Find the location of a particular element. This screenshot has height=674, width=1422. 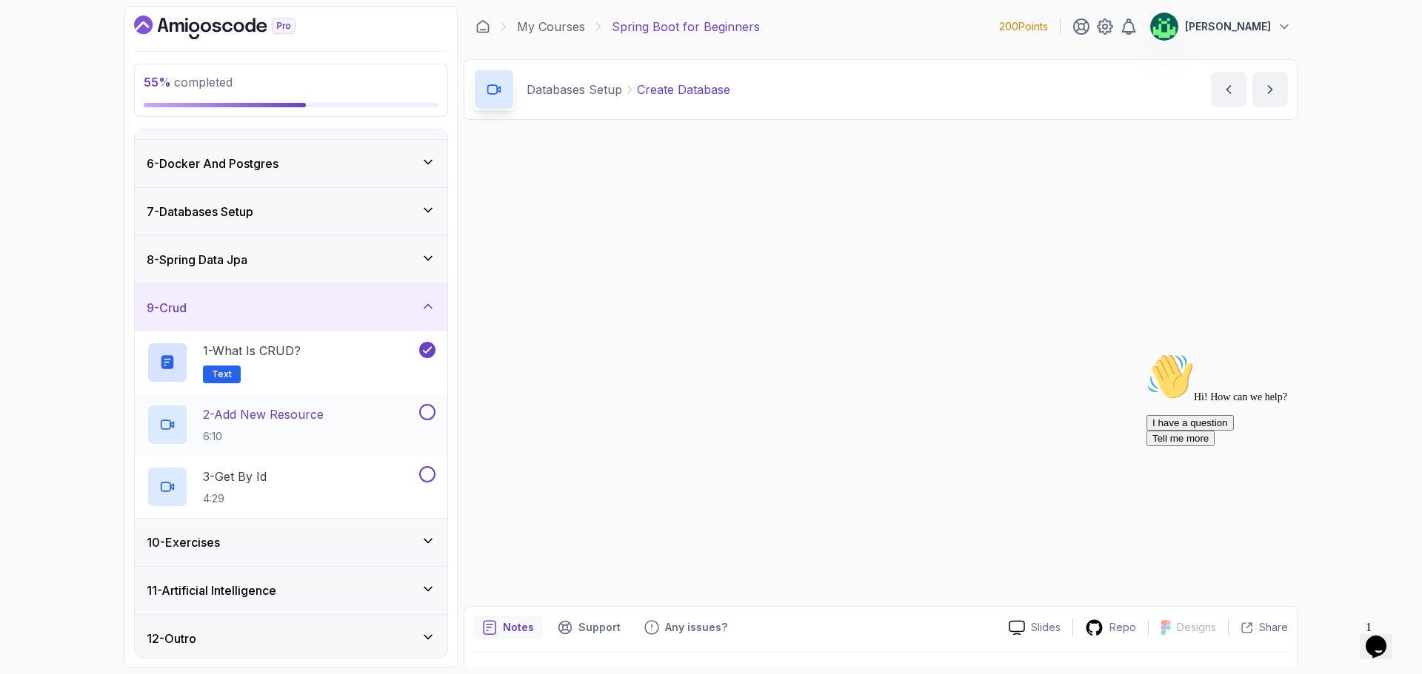

span: completed is located at coordinates (188, 82).